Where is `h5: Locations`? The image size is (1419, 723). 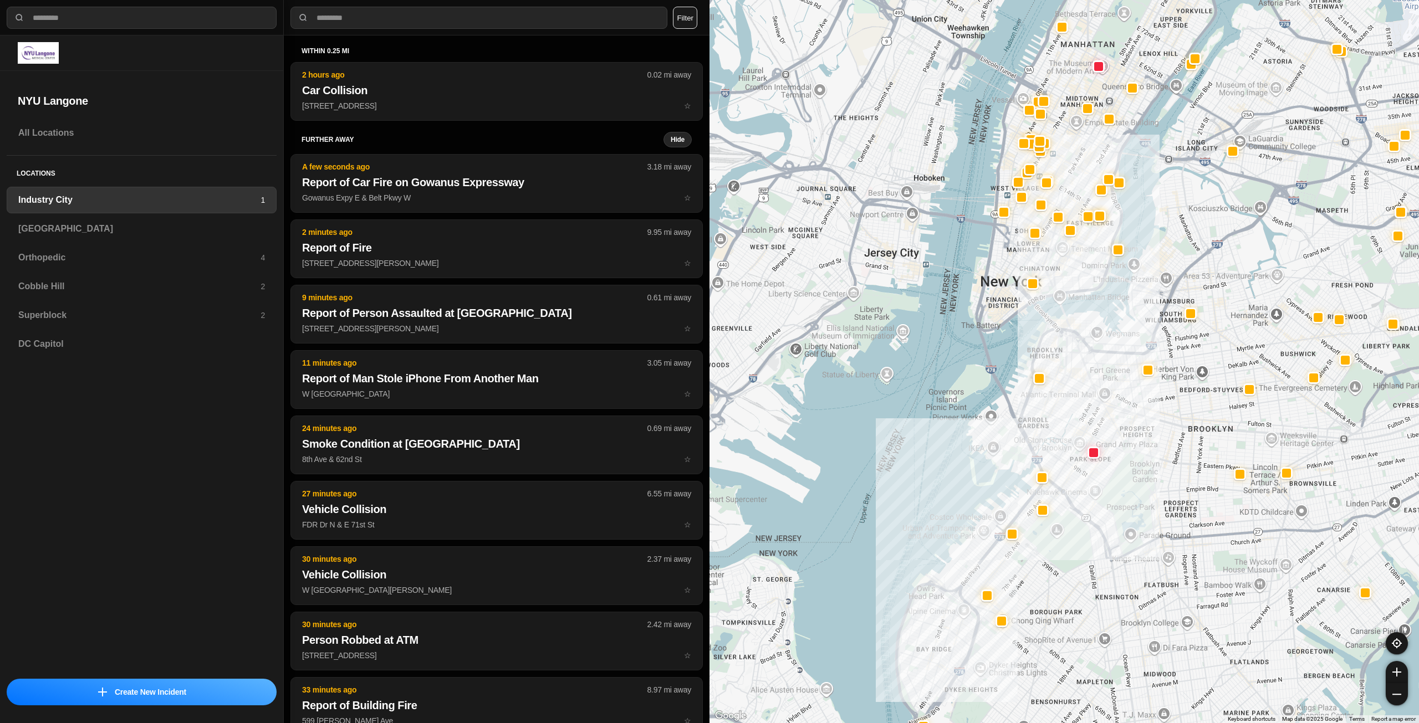 h5: Locations is located at coordinates (141, 171).